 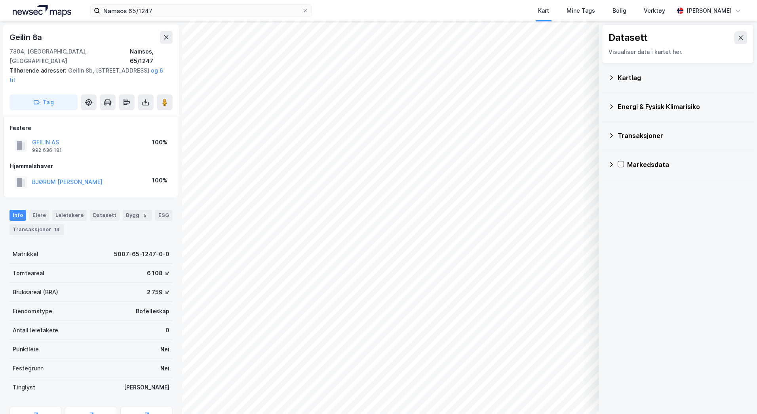 What do you see at coordinates (688, 164) in the screenshot?
I see `div: Markedsdata` at bounding box center [688, 164].